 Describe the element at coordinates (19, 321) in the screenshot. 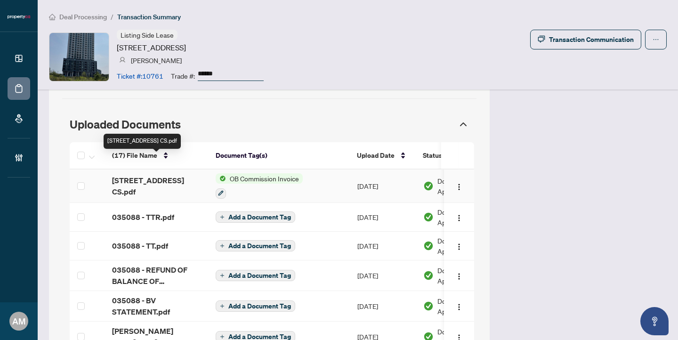

I see `span: AM` at that location.